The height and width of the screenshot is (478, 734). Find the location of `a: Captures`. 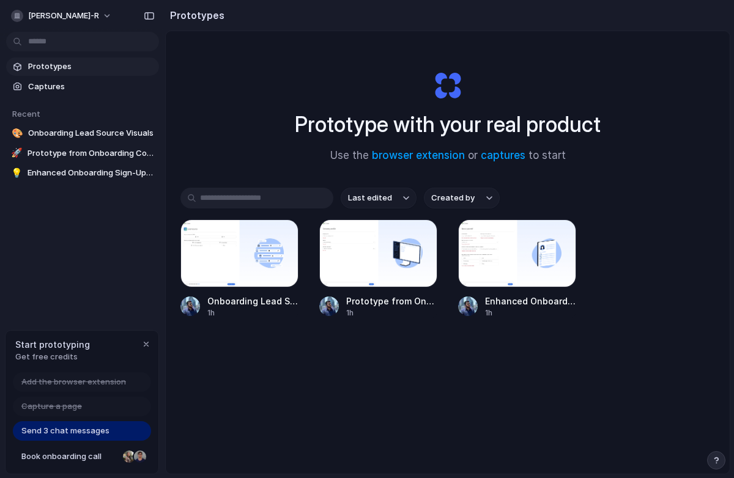

a: Captures is located at coordinates (83, 87).